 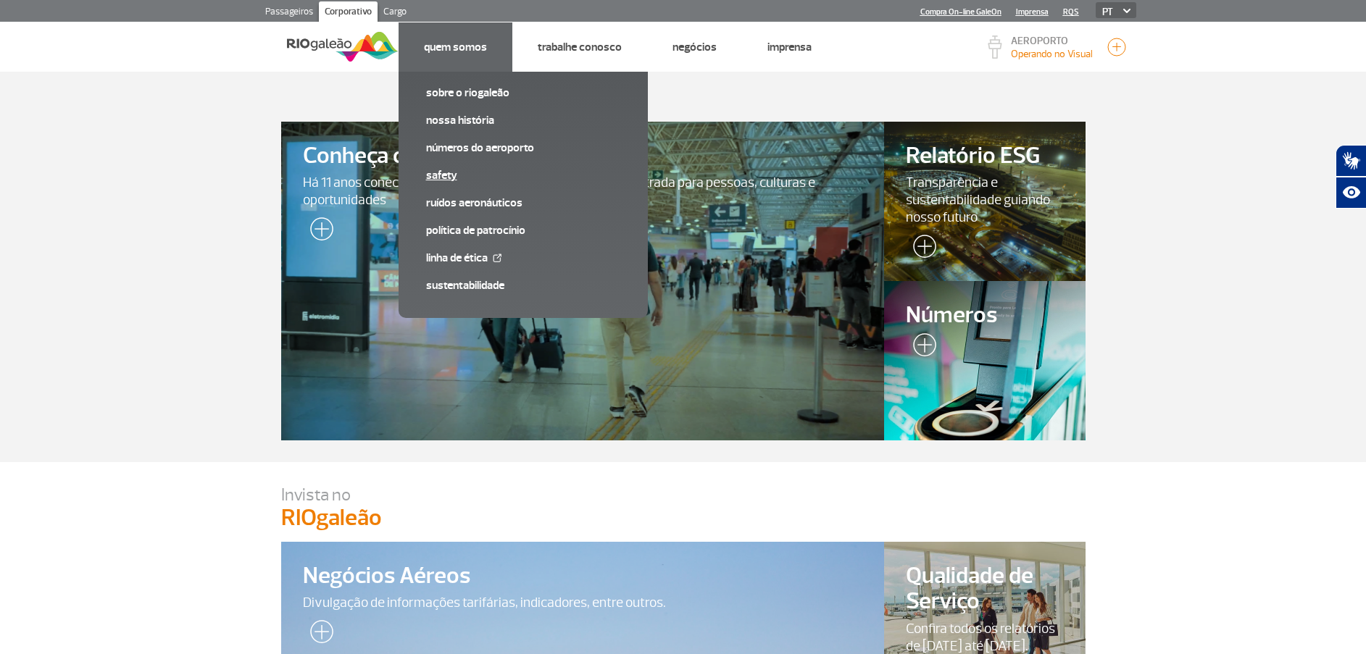 What do you see at coordinates (683, 495) in the screenshot?
I see `p: Invista no` at bounding box center [683, 495].